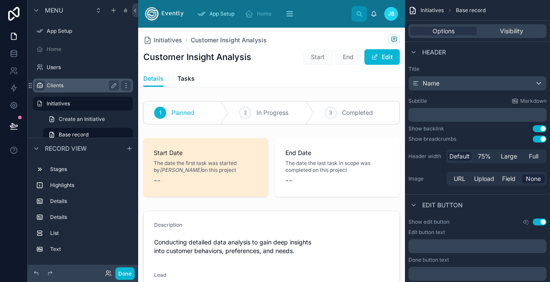 This screenshot has height=282, width=550. Describe the element at coordinates (477, 83) in the screenshot. I see `button: Name` at that location.